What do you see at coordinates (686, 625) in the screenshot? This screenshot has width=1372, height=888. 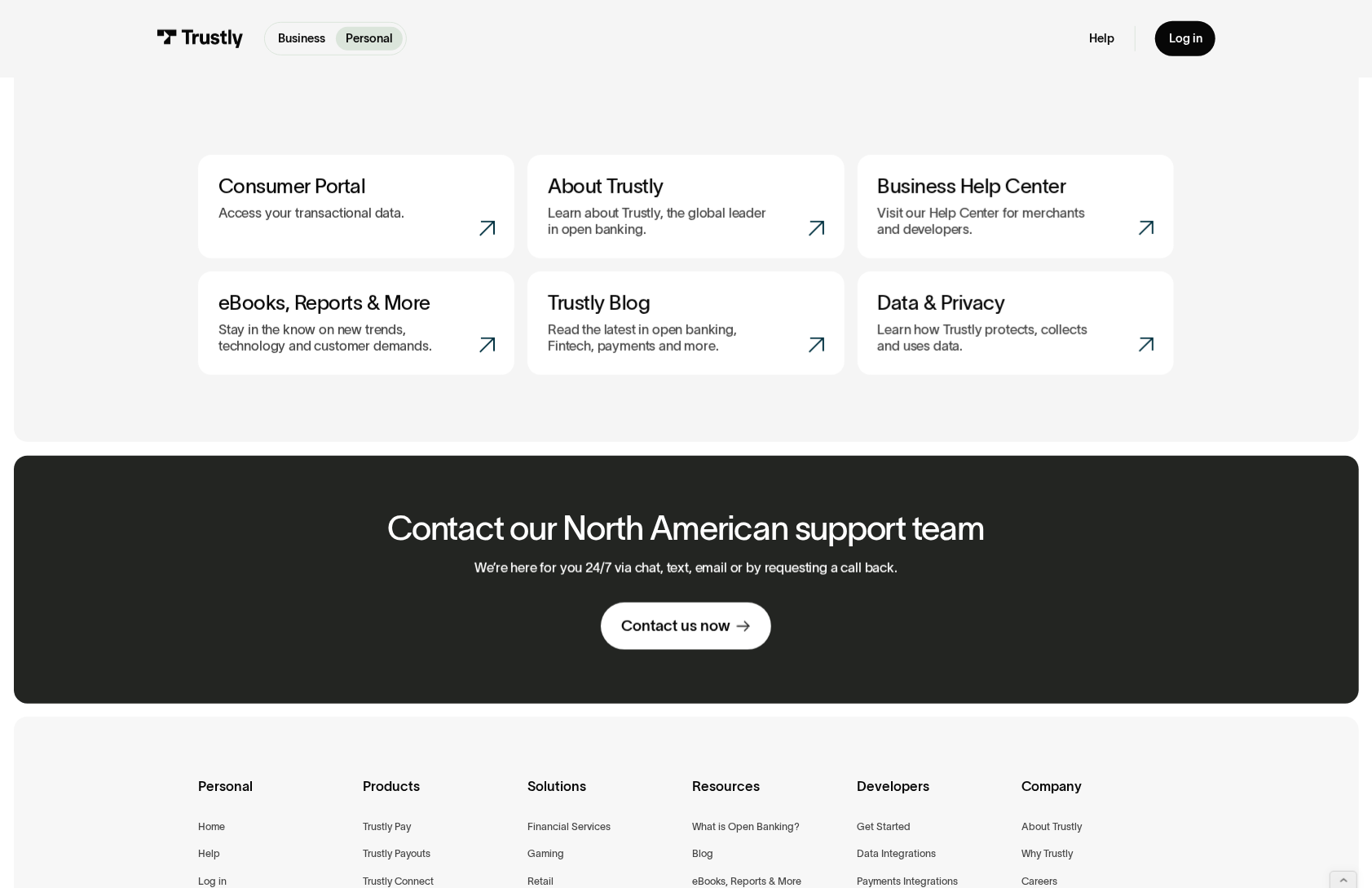 I see `a: Contact us now` at bounding box center [686, 625].